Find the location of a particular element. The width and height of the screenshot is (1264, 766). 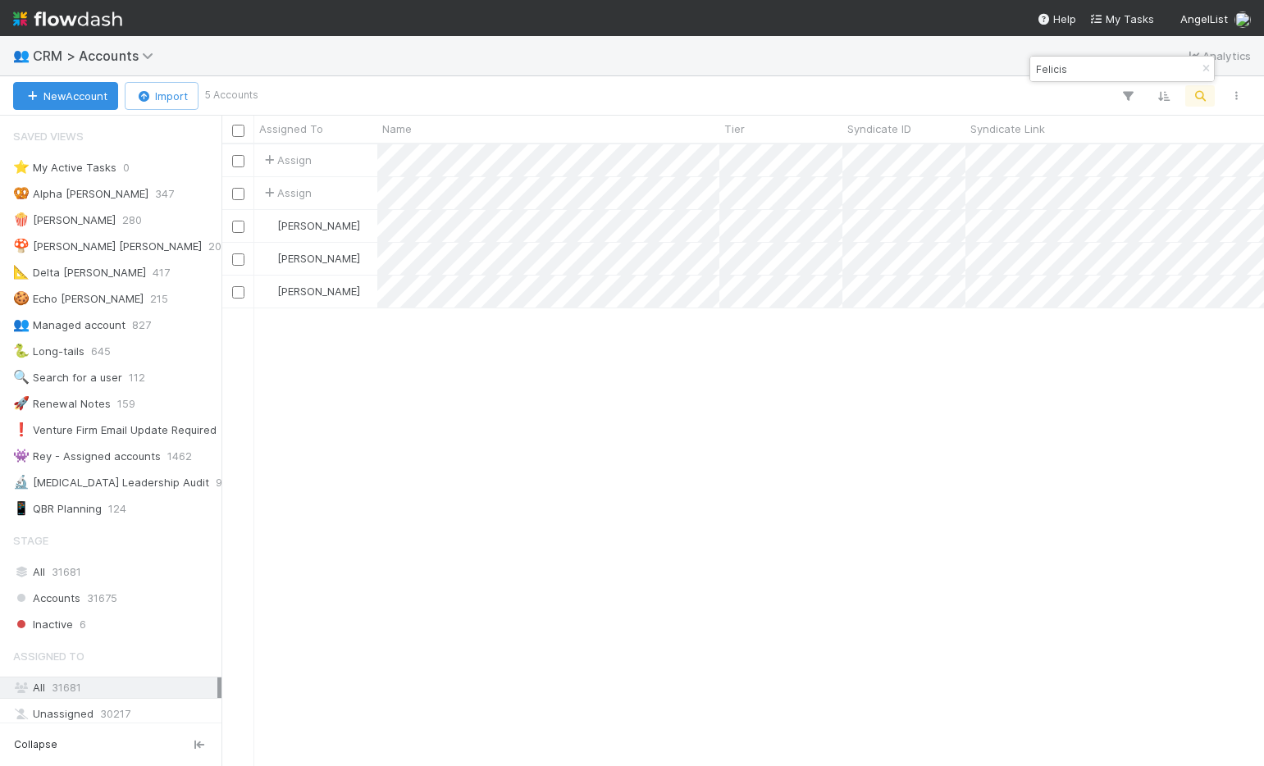

input: Toggle All Rows Selected is located at coordinates (238, 130).